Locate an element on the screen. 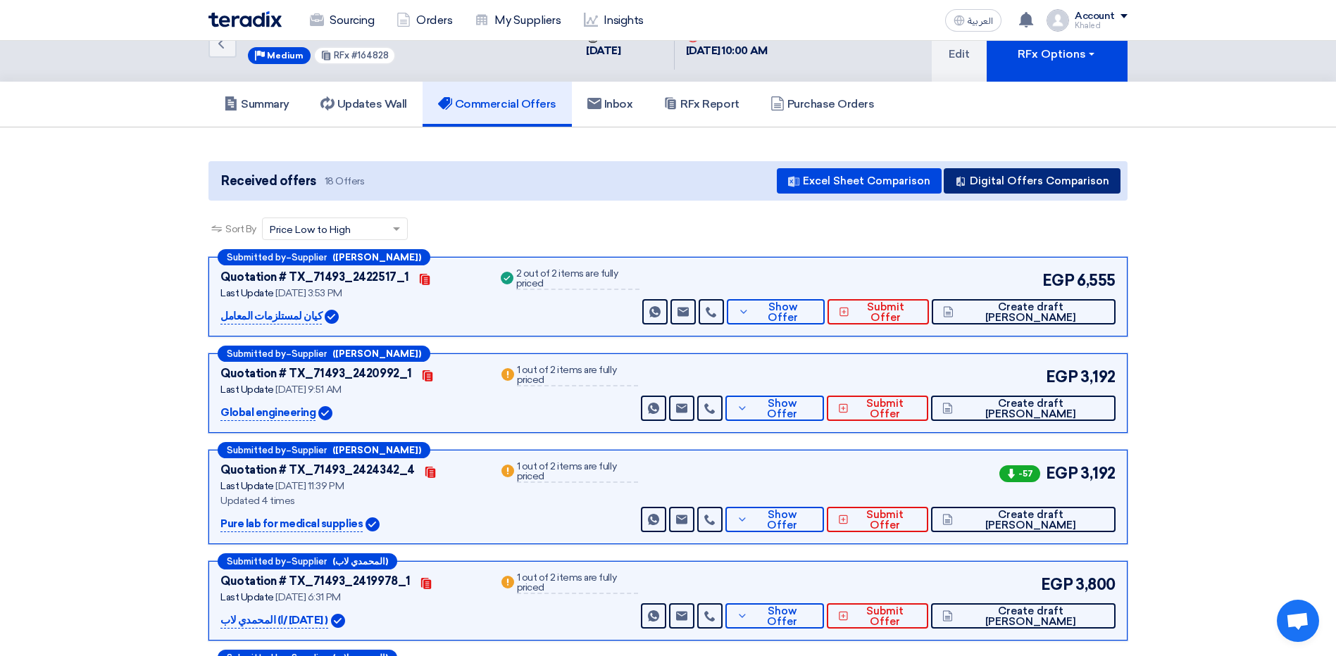 Image resolution: width=1336 pixels, height=656 pixels. span: 3,800 is located at coordinates (1095, 585).